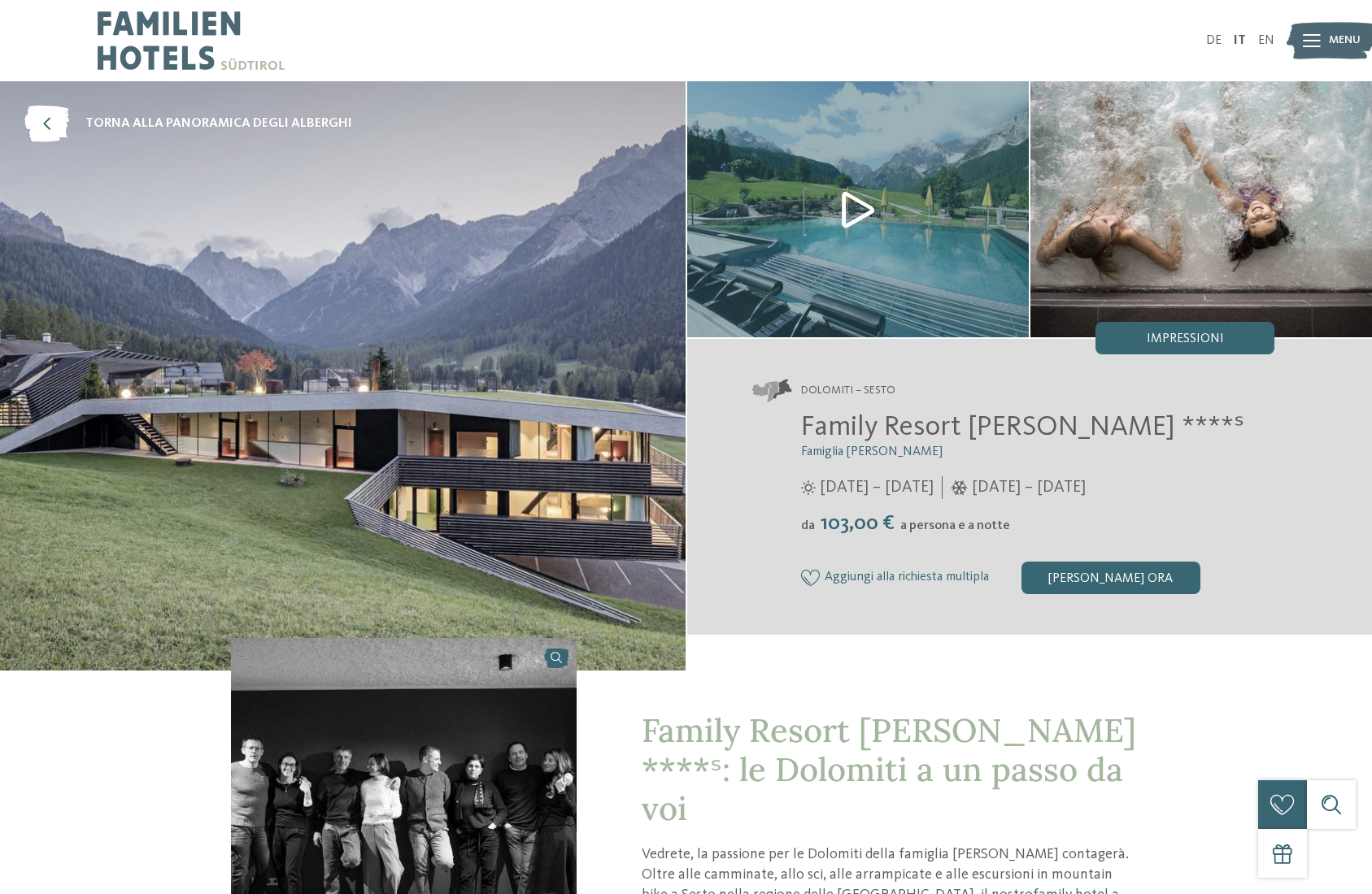 The width and height of the screenshot is (1372, 894). What do you see at coordinates (954, 526) in the screenshot?
I see `span: a persona e a notte` at bounding box center [954, 526].